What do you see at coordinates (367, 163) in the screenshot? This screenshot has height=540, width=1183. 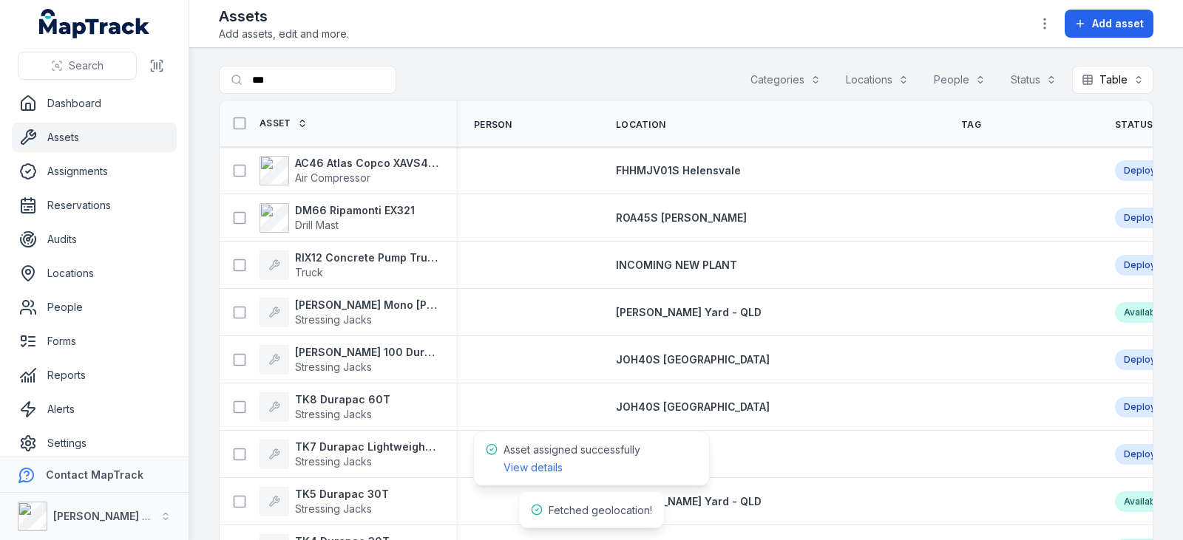 I see `strong: AC46 Atlas Copco XAVS450` at bounding box center [367, 163].